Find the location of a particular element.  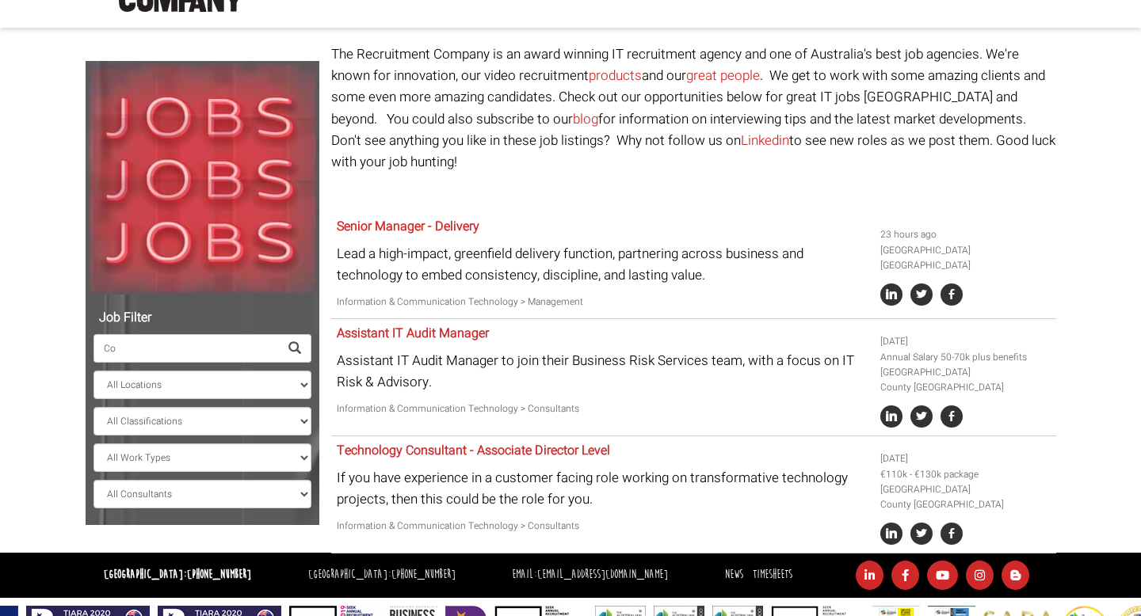

a: Timesheets is located at coordinates (773, 574).